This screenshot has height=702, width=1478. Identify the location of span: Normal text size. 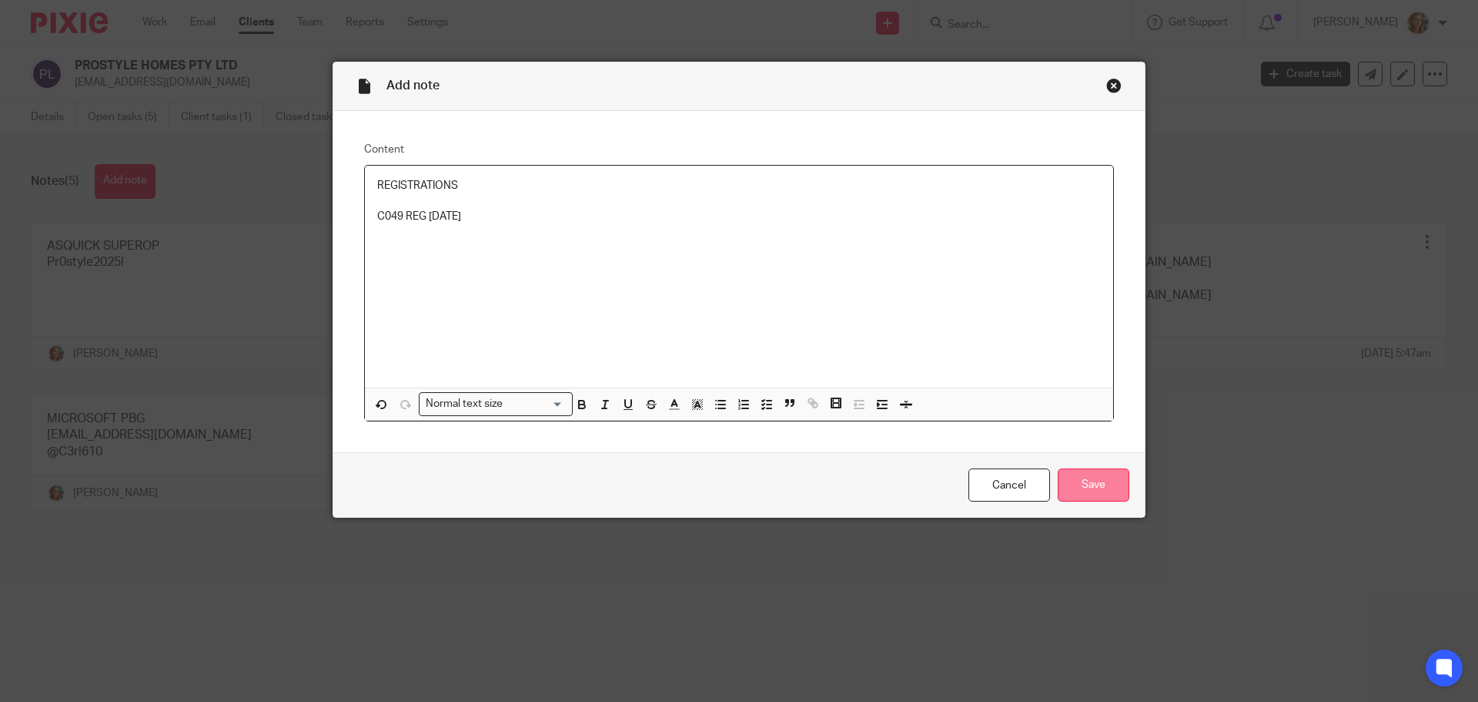
(464, 403).